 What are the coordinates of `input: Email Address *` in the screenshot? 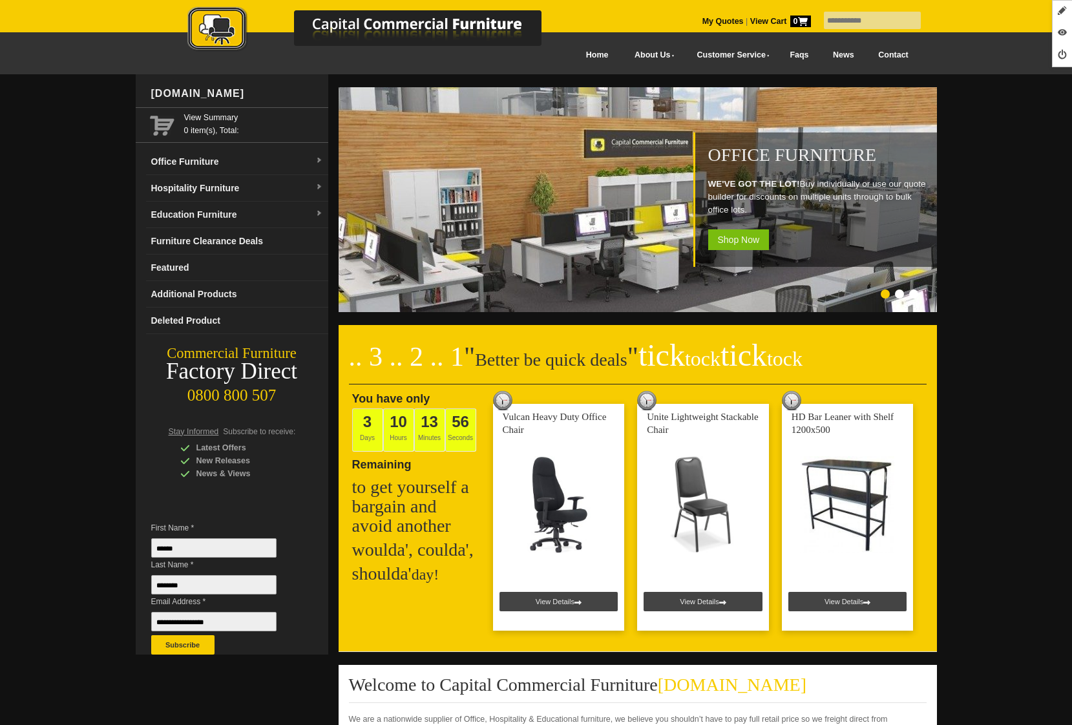 It's located at (214, 622).